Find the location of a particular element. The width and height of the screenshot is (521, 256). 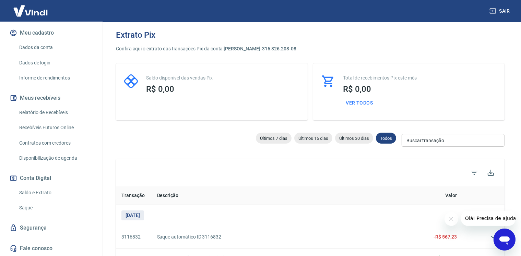

th: Valor is located at coordinates (427, 196).